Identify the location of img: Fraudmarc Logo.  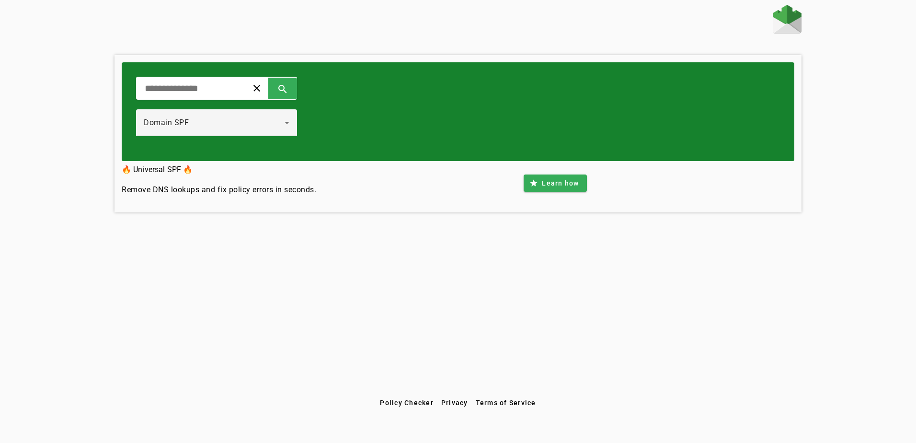
(787, 19).